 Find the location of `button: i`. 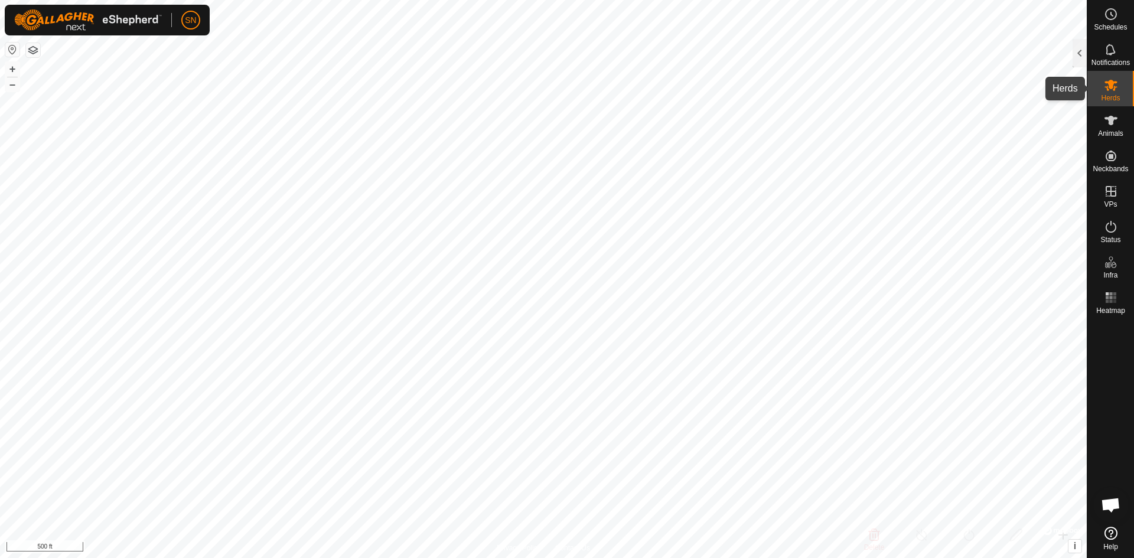

button: i is located at coordinates (1075, 546).